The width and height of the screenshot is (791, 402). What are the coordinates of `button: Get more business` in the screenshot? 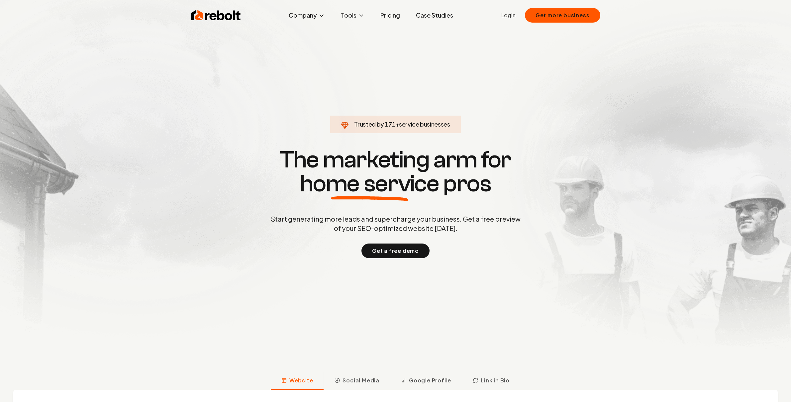 It's located at (562, 15).